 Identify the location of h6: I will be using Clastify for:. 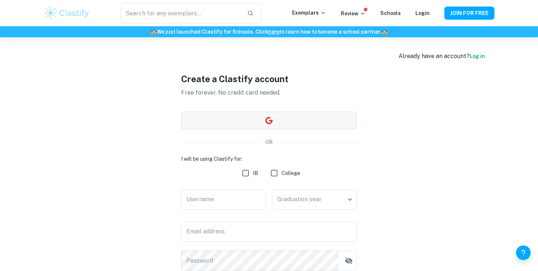
(269, 159).